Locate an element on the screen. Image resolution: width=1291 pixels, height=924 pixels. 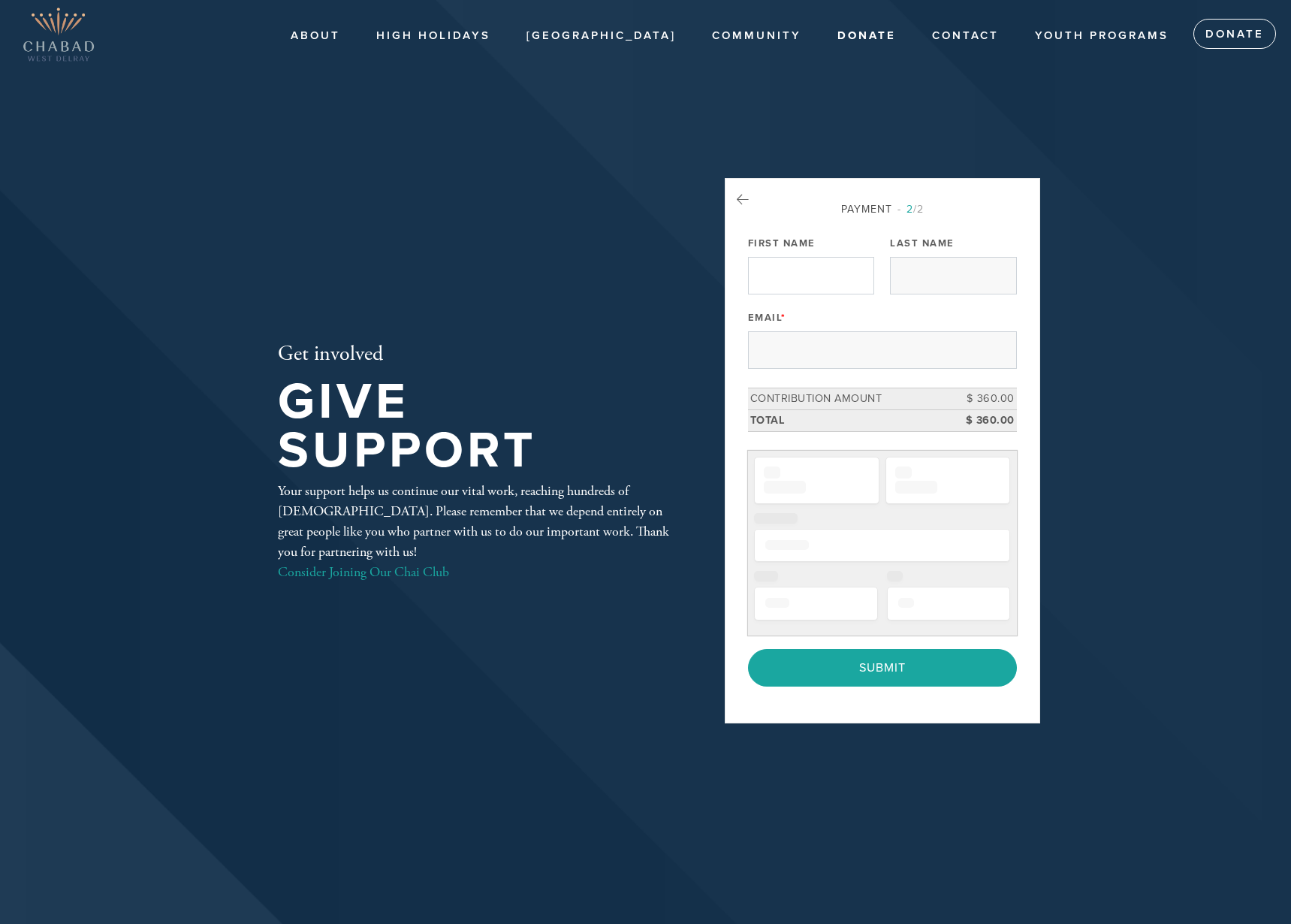
label: First Name is located at coordinates (781, 244).